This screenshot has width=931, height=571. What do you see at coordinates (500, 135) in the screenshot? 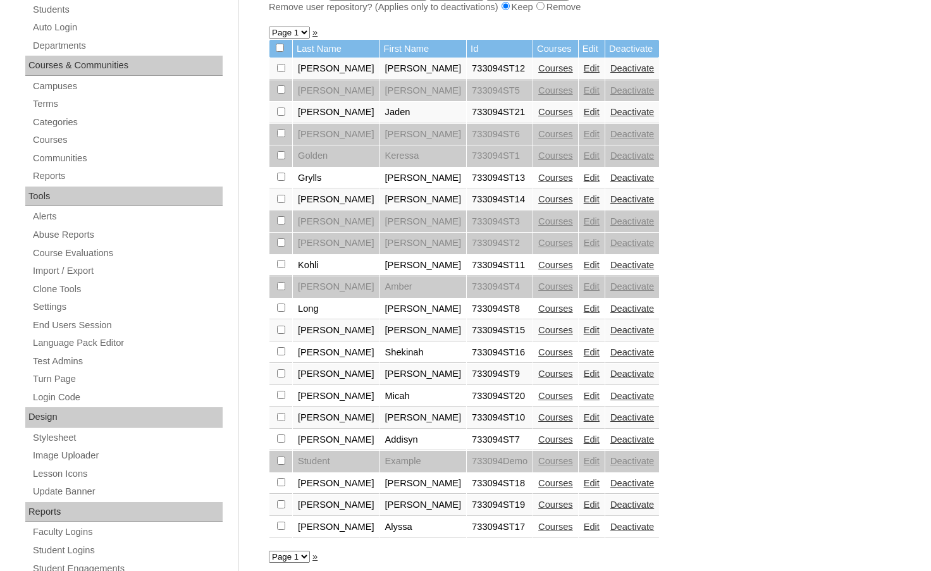
I see `td: 733094ST6` at bounding box center [500, 135].